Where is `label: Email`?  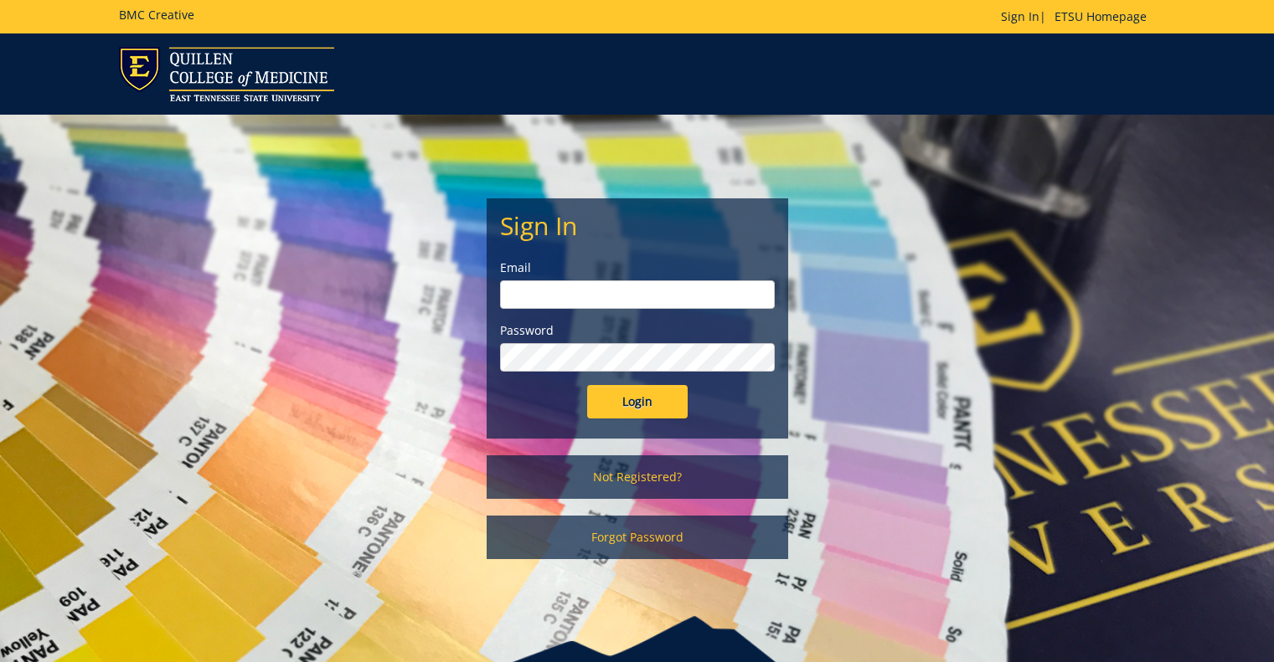 label: Email is located at coordinates (637, 268).